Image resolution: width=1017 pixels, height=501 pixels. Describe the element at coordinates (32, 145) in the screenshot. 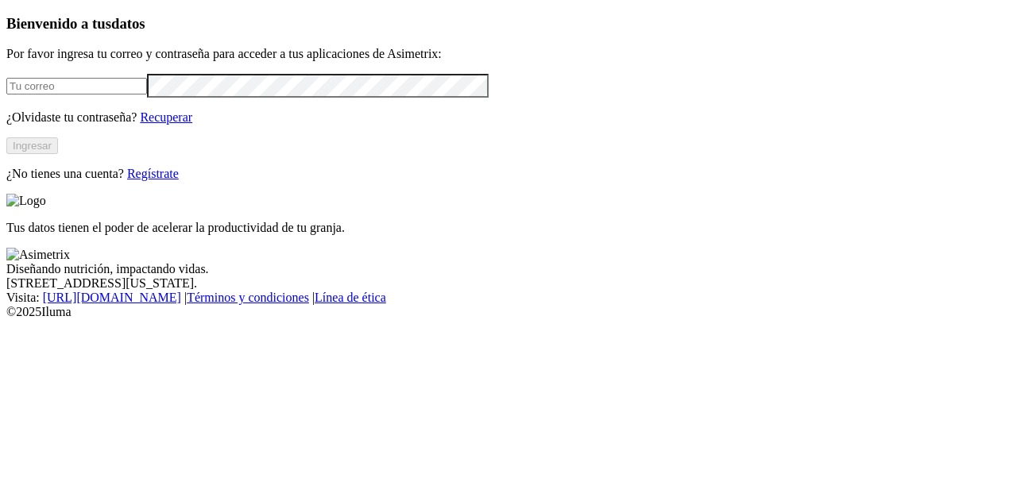

I see `button: Ingresar` at that location.